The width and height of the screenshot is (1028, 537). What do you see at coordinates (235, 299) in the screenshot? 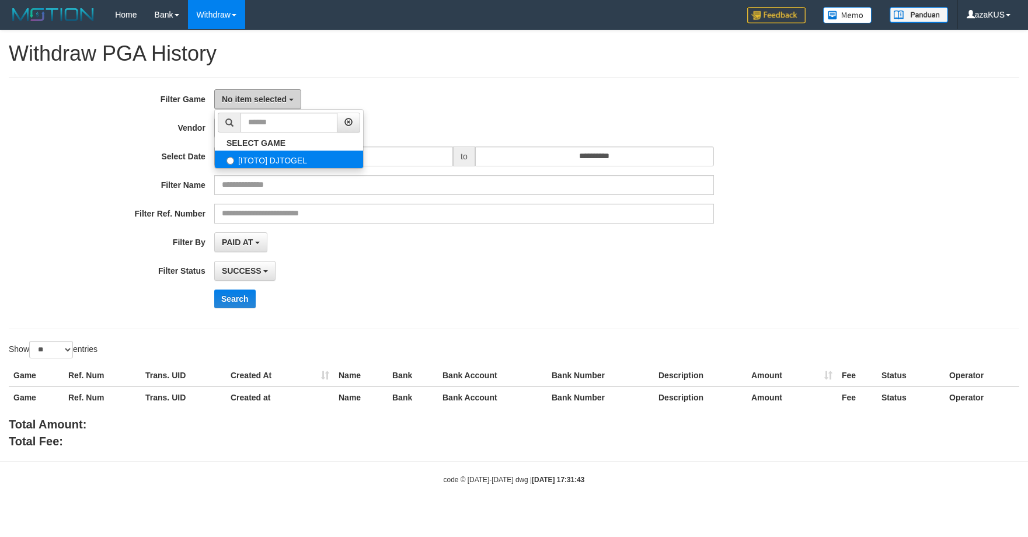
I see `button: Search` at bounding box center [235, 299].